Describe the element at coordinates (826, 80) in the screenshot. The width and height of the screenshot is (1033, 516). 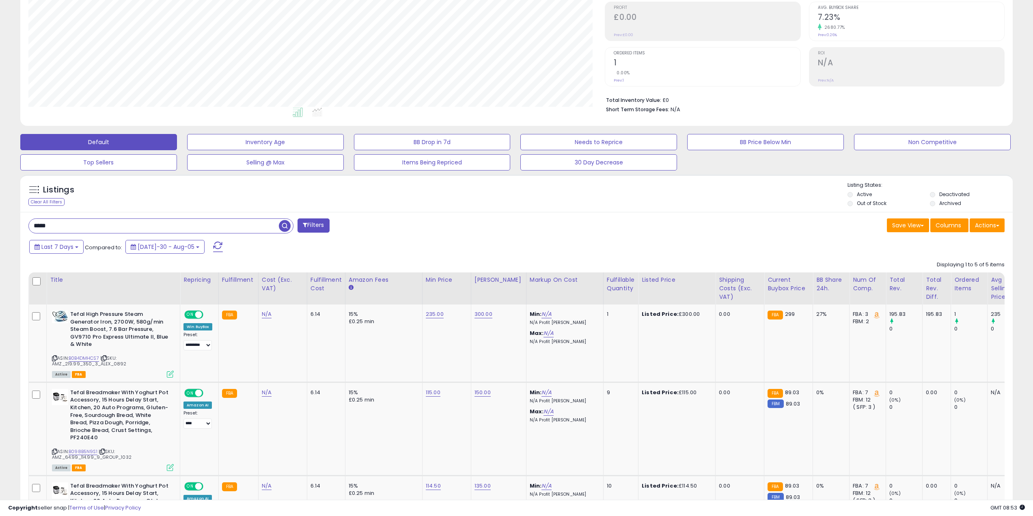
I see `small: Prev: N/A` at that location.